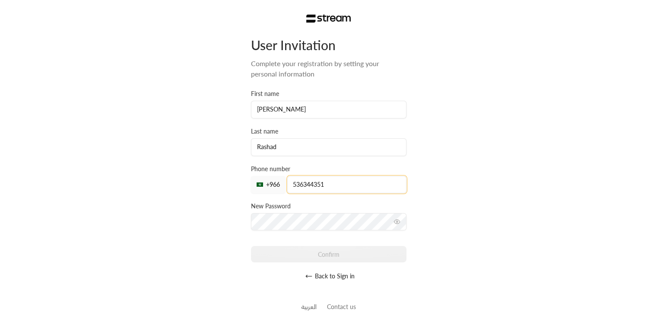 This screenshot has width=657, height=319. What do you see at coordinates (328, 19) in the screenshot?
I see `img: Stream Logo` at bounding box center [328, 19].